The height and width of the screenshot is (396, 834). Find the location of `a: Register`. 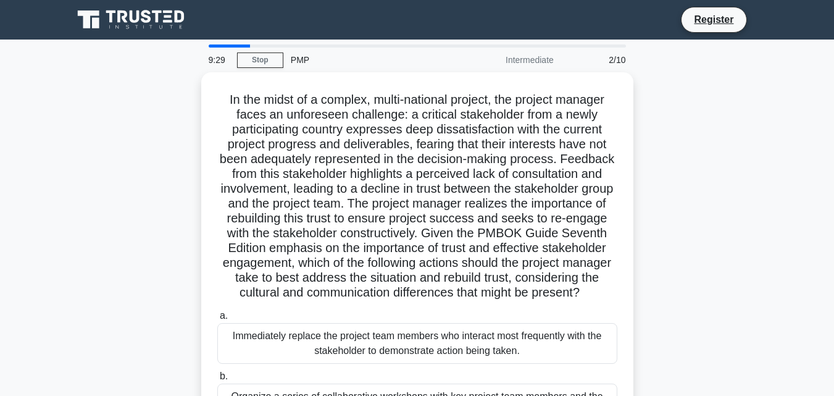

a: Register is located at coordinates (713, 19).